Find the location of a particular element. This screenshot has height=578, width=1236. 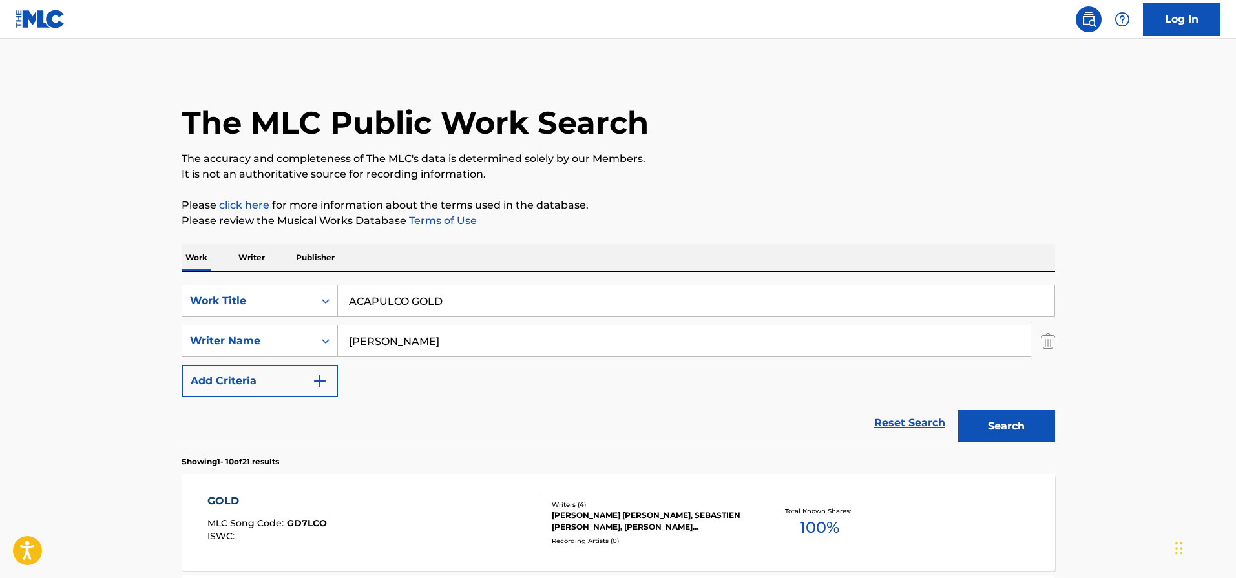

img: Delete Criterion is located at coordinates (1048, 341).